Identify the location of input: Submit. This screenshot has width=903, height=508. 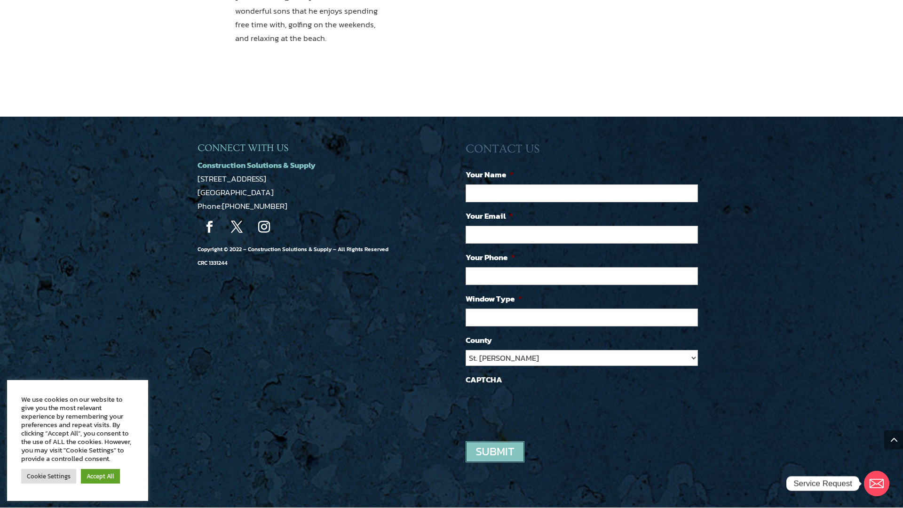
(495, 451).